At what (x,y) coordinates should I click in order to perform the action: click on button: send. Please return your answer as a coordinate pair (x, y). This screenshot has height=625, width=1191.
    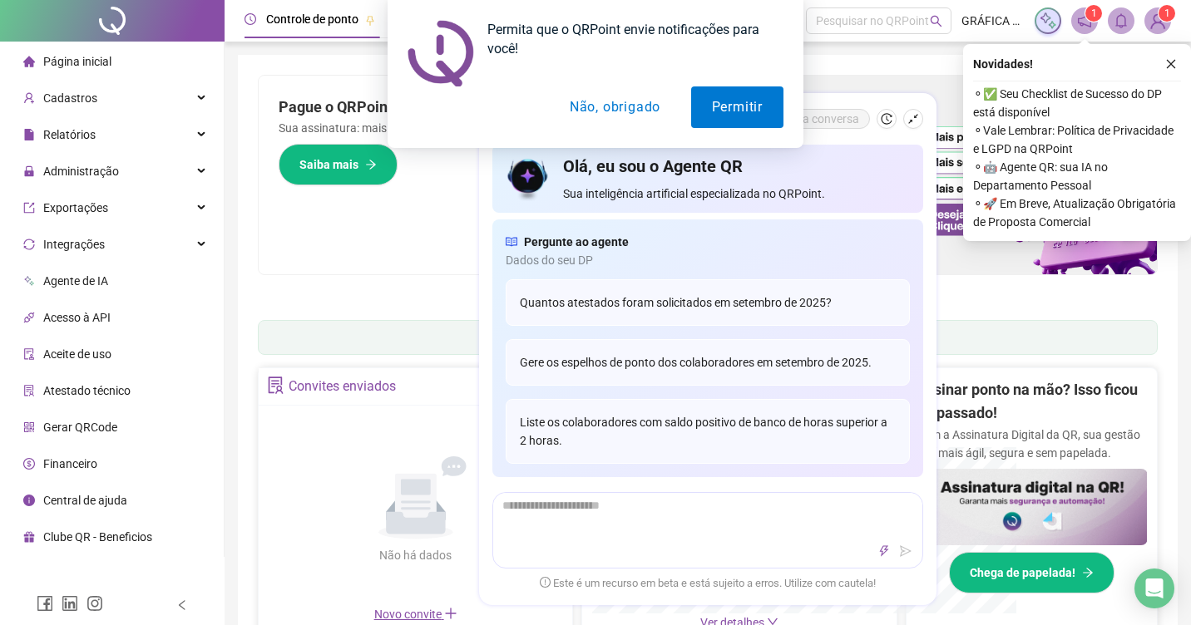
    Looking at the image, I should click on (905, 551).